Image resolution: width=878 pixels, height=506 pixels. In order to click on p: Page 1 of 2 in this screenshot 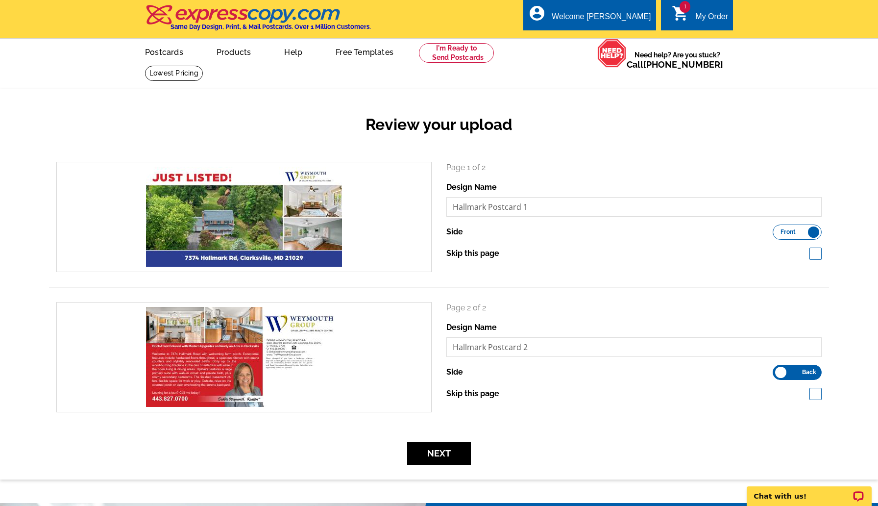, I will do `click(634, 168)`.